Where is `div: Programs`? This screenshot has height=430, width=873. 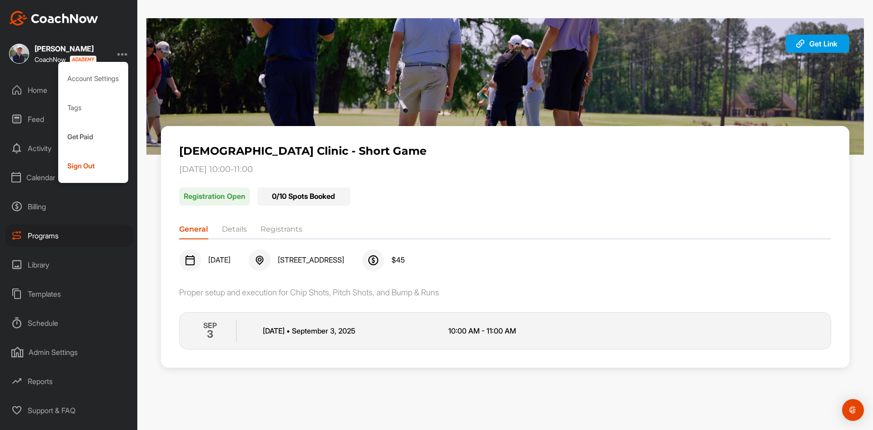
div: Programs is located at coordinates (69, 235).